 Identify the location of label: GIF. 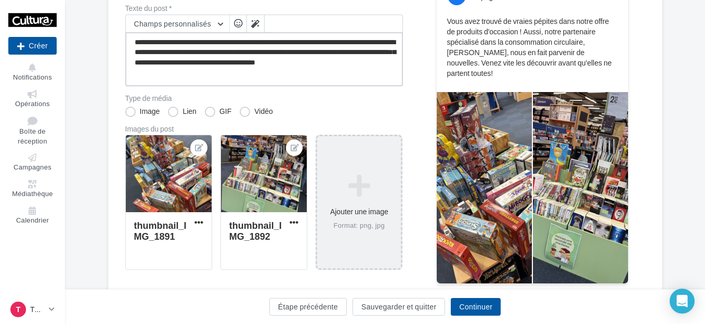
(218, 112).